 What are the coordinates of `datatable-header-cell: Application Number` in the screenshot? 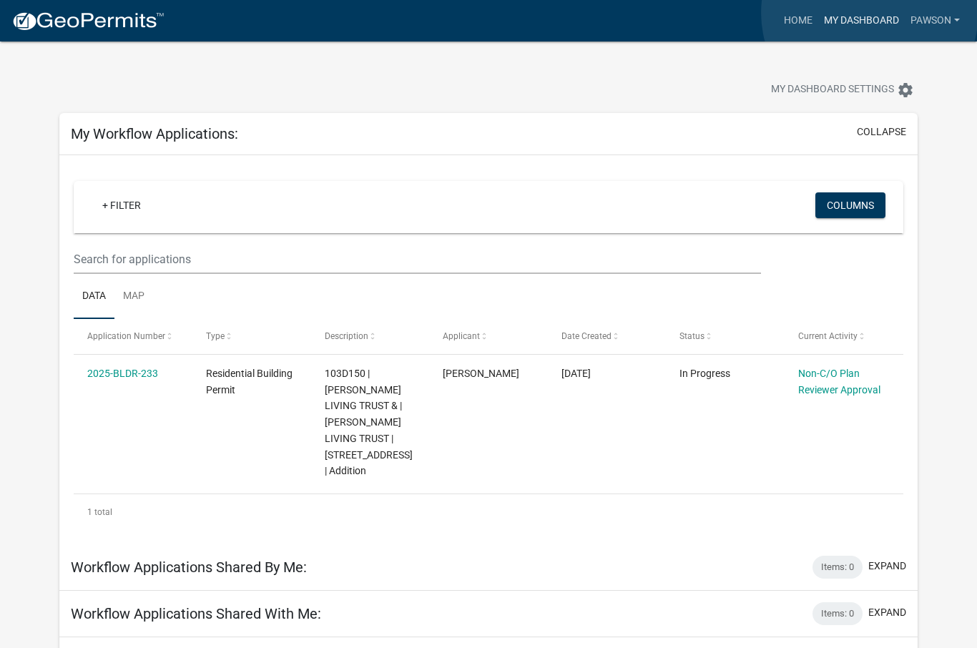 It's located at (133, 336).